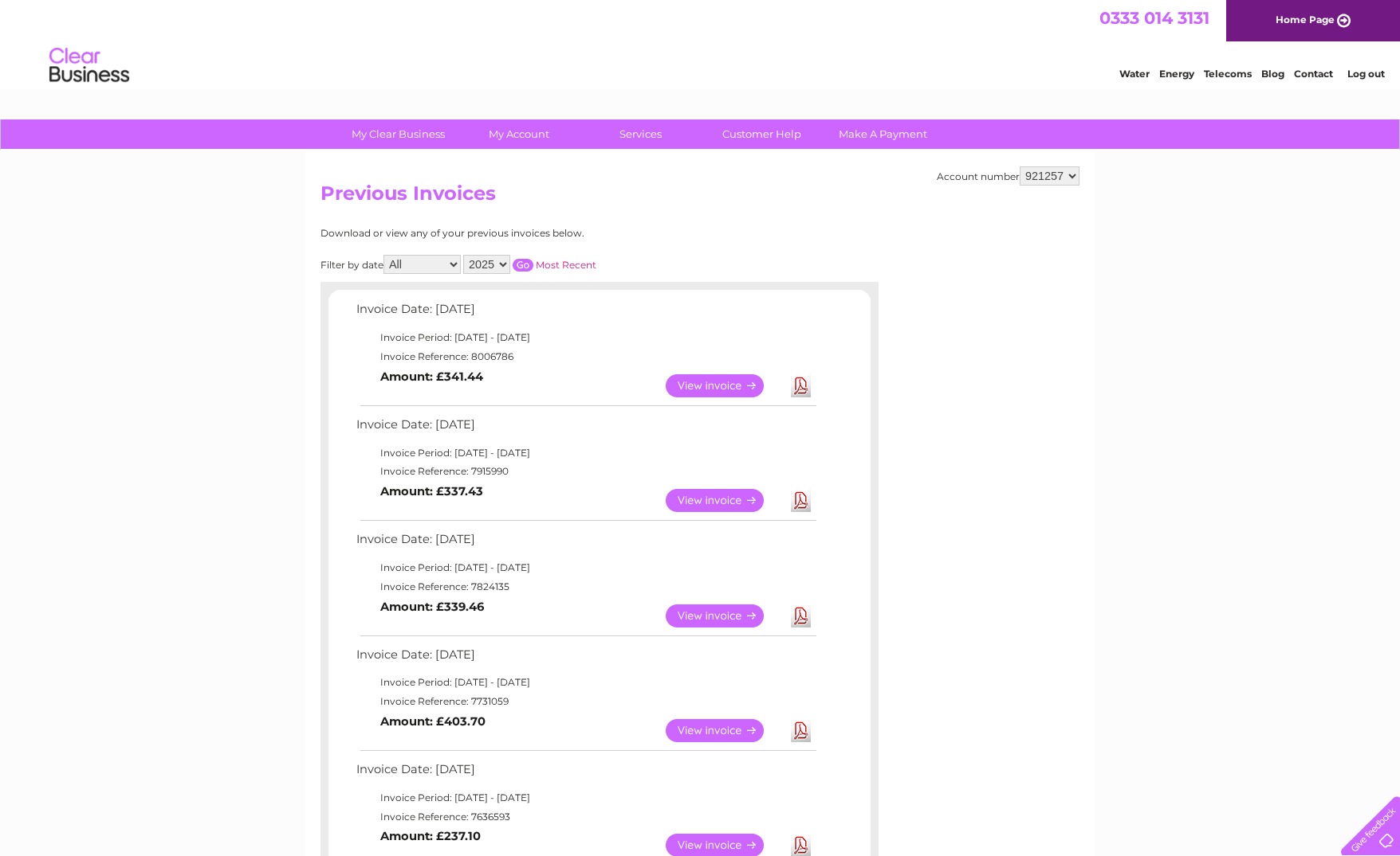  Describe the element at coordinates (529, 234) in the screenshot. I see `div: Download or view any of your previous invoices below.` at that location.